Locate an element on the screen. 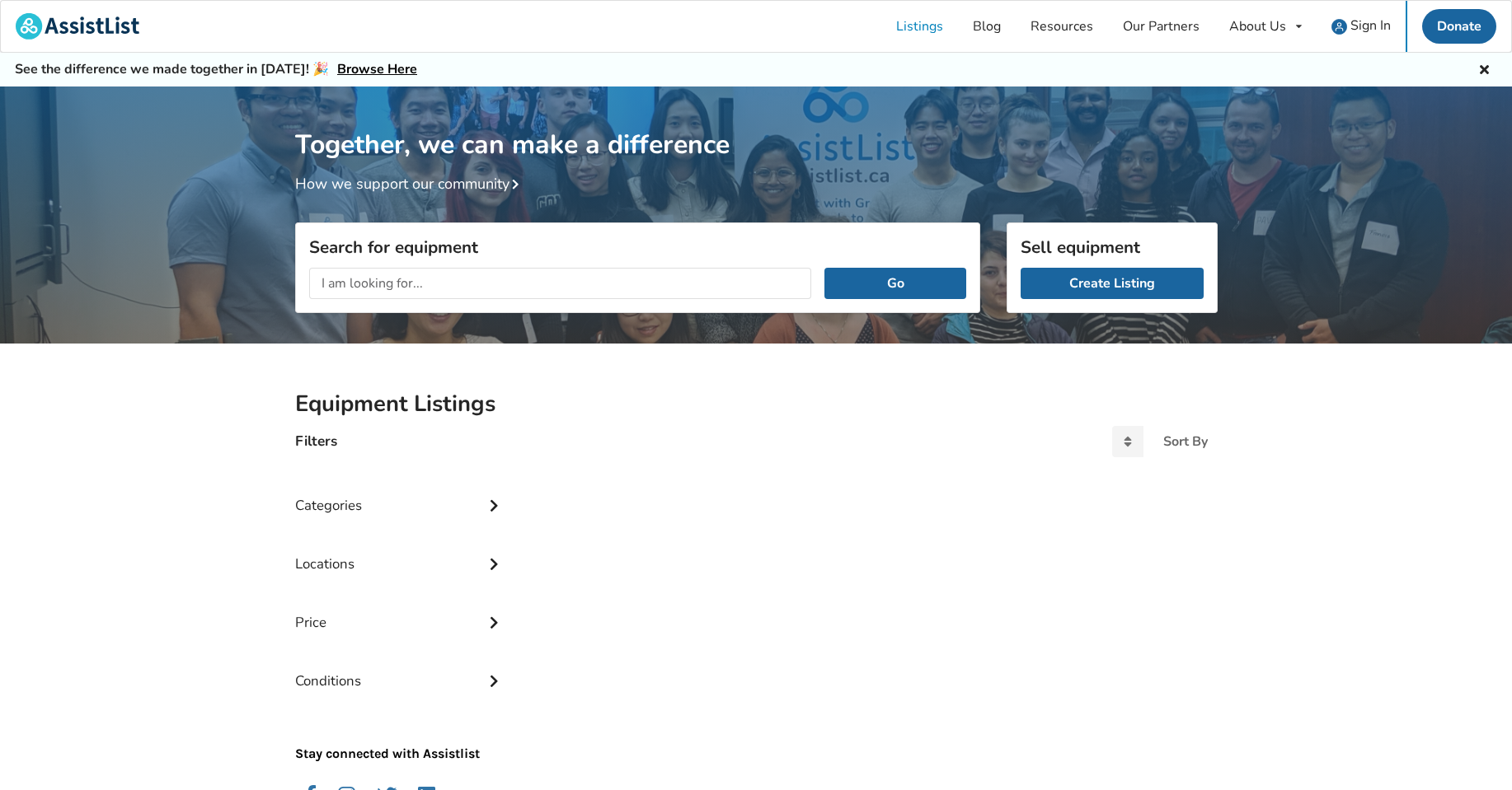 The height and width of the screenshot is (790, 1512). a: Donate is located at coordinates (1460, 26).